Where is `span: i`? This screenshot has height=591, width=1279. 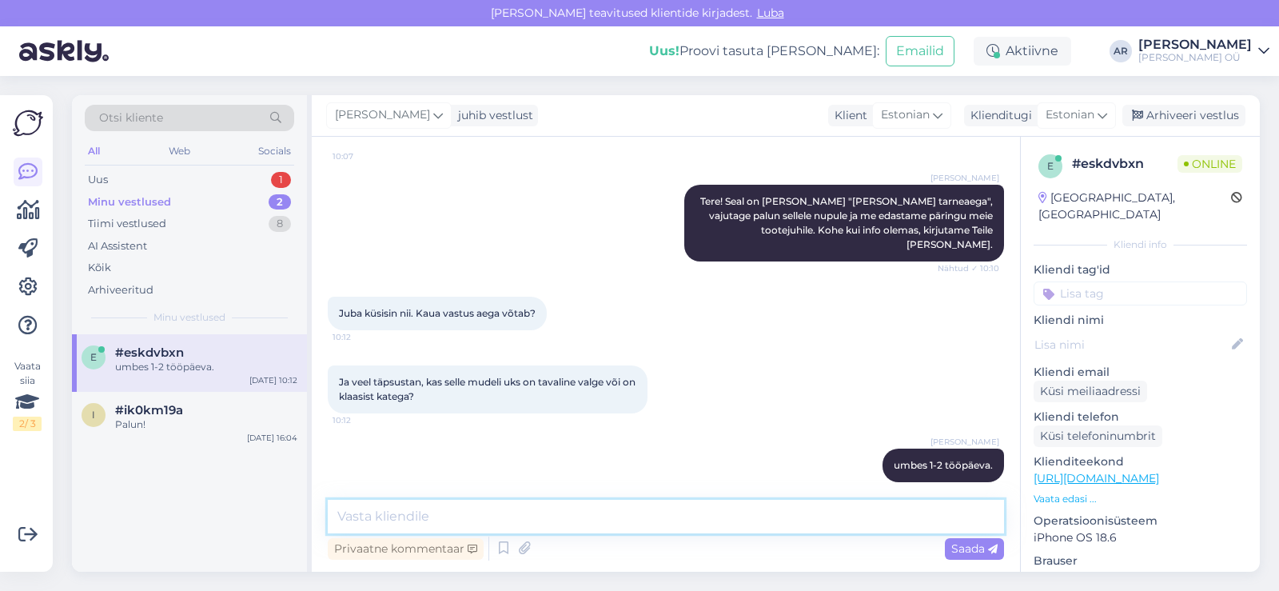 span: i is located at coordinates (94, 414).